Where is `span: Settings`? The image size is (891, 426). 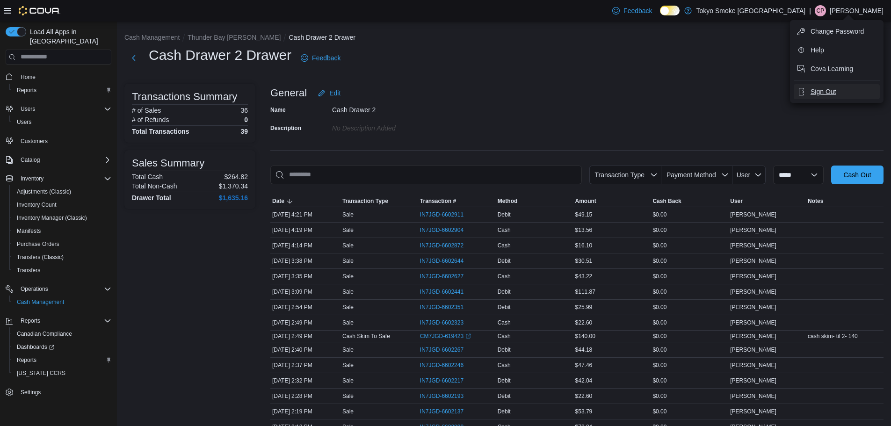 span: Settings is located at coordinates (64, 392).